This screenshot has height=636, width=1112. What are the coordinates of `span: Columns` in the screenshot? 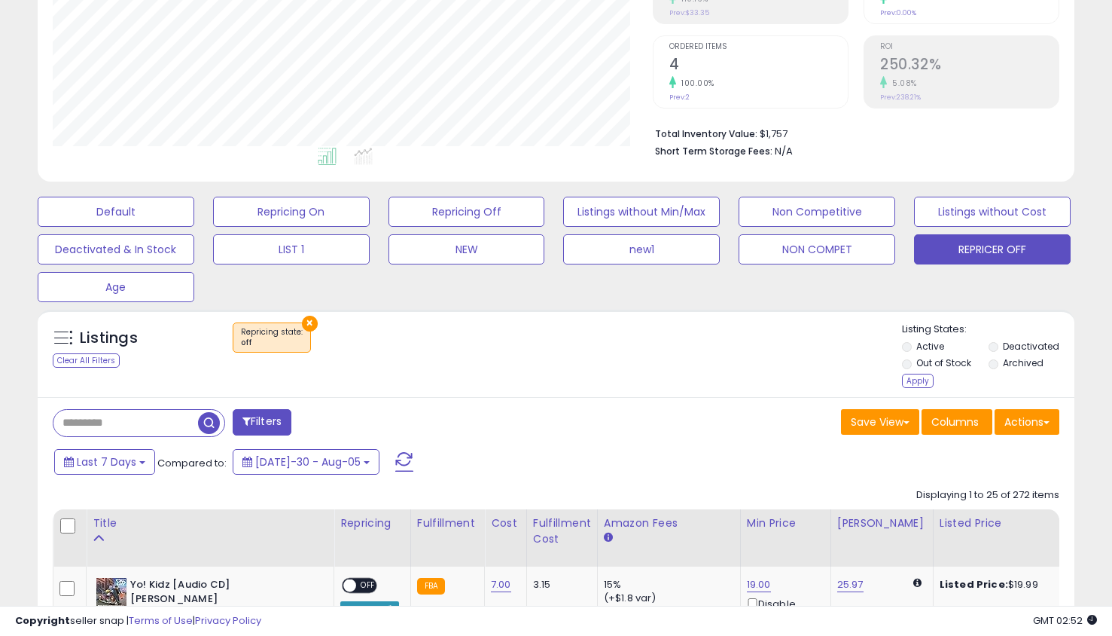 It's located at (955, 422).